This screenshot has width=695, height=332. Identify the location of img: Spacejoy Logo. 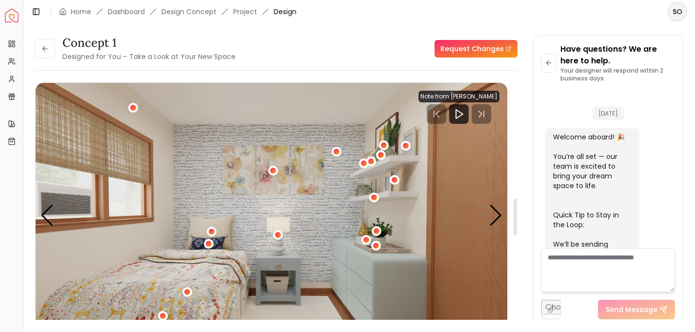
(12, 16).